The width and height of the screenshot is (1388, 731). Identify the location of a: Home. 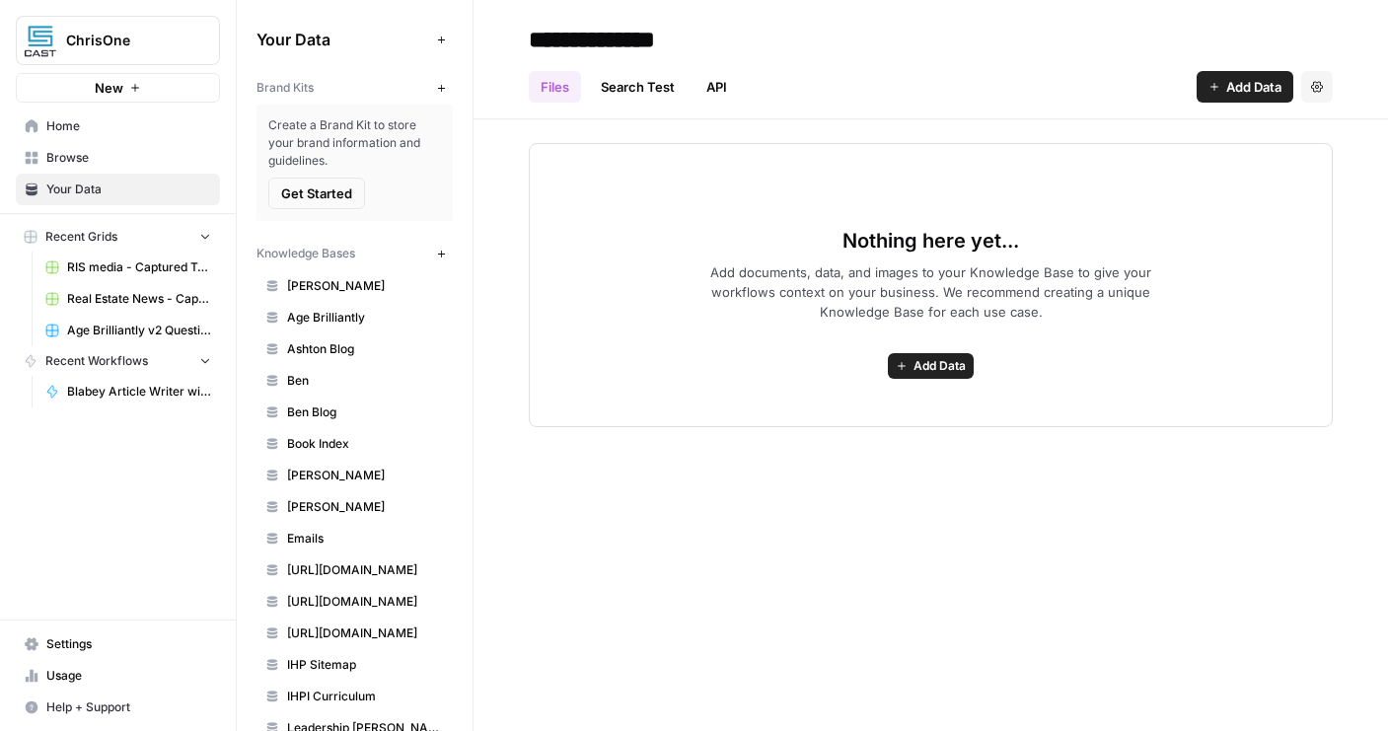
(117, 126).